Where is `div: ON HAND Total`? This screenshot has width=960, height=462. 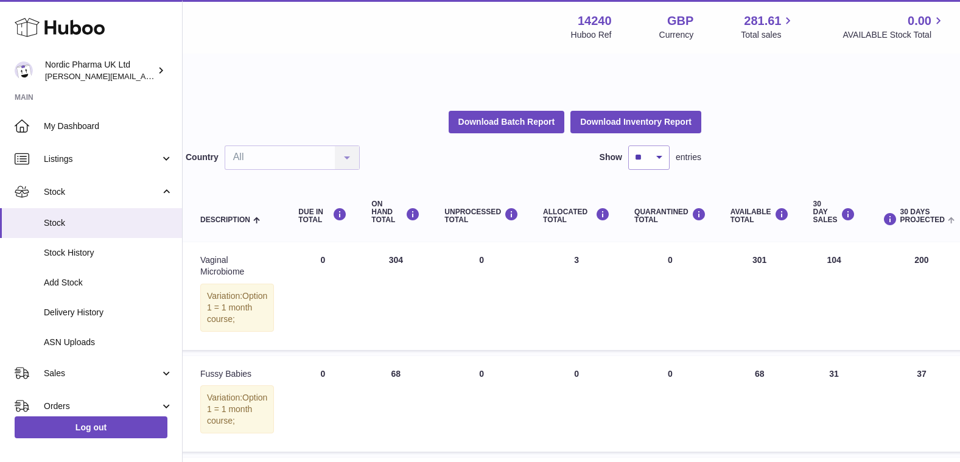
div: ON HAND Total is located at coordinates (396, 212).